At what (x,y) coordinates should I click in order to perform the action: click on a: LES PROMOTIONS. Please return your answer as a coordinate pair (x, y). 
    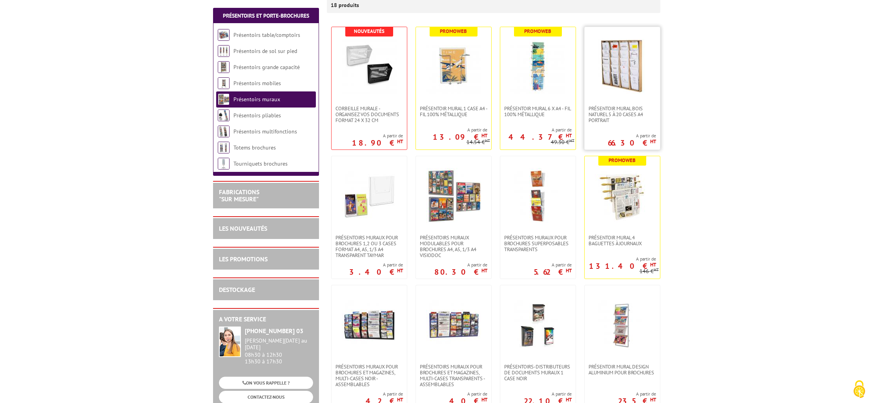
    Looking at the image, I should click on (243, 259).